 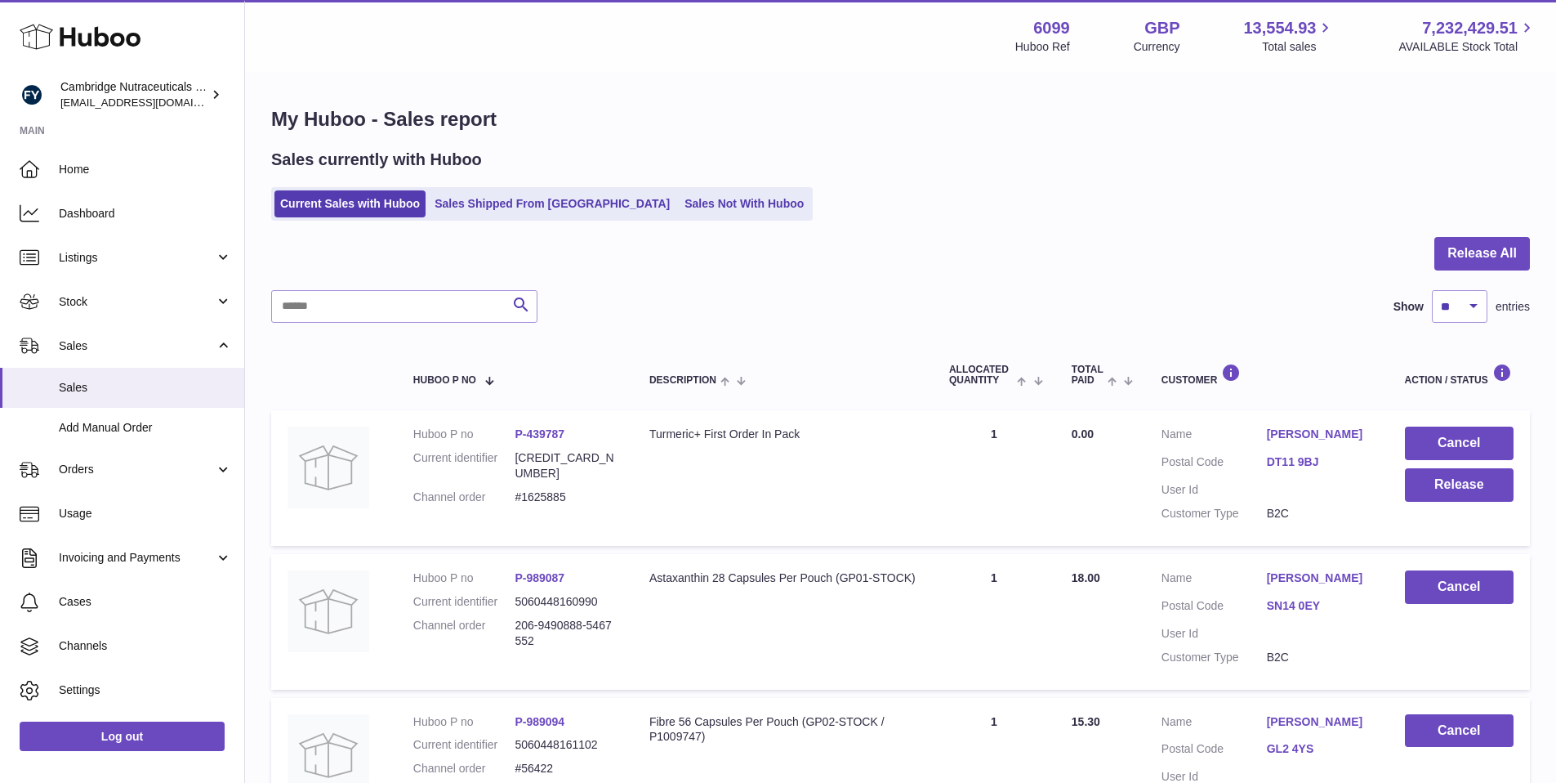 I want to click on dd: 206-9490888-5467552, so click(x=565, y=633).